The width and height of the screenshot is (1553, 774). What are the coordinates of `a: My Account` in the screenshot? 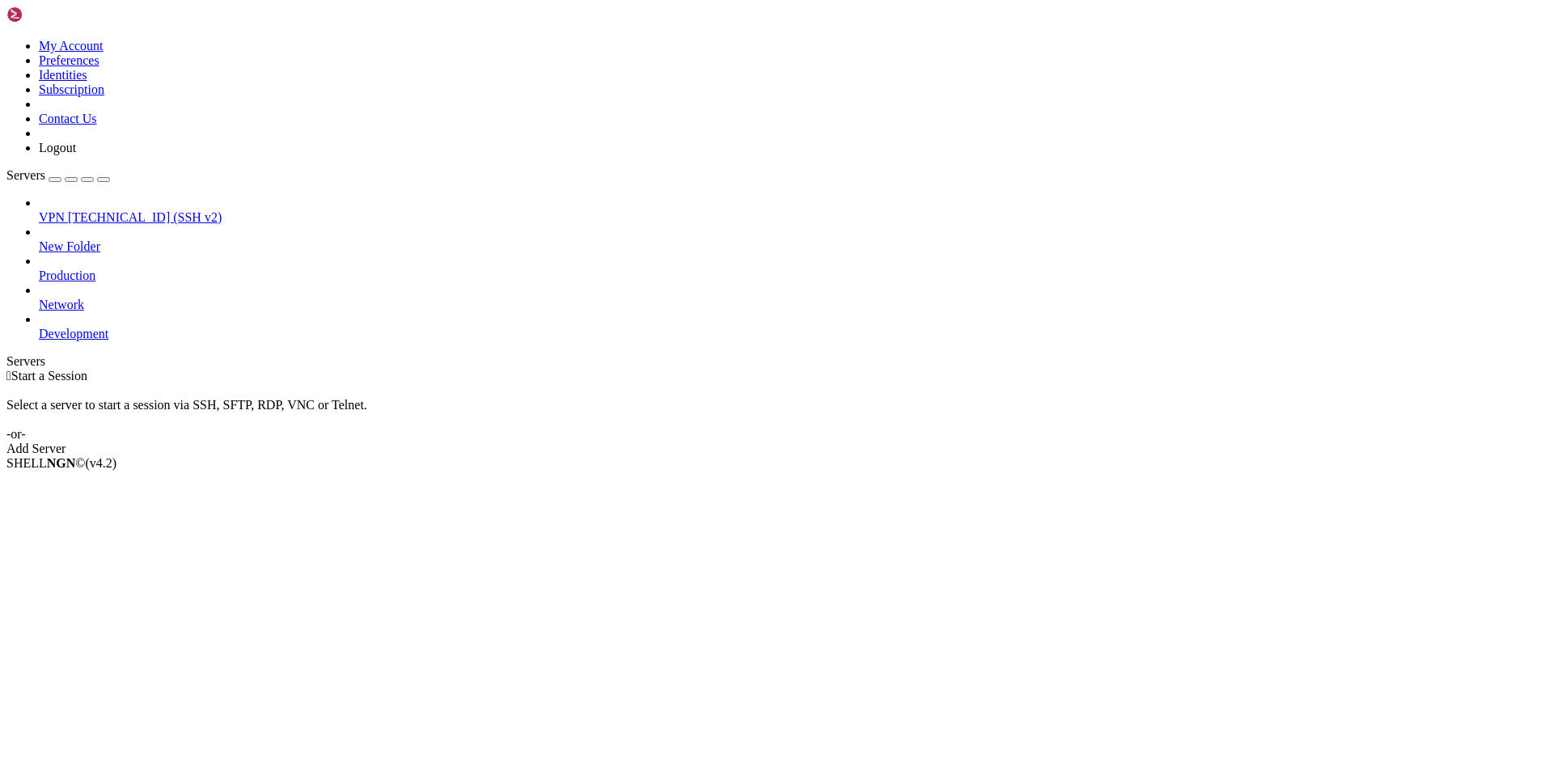 It's located at (71, 45).